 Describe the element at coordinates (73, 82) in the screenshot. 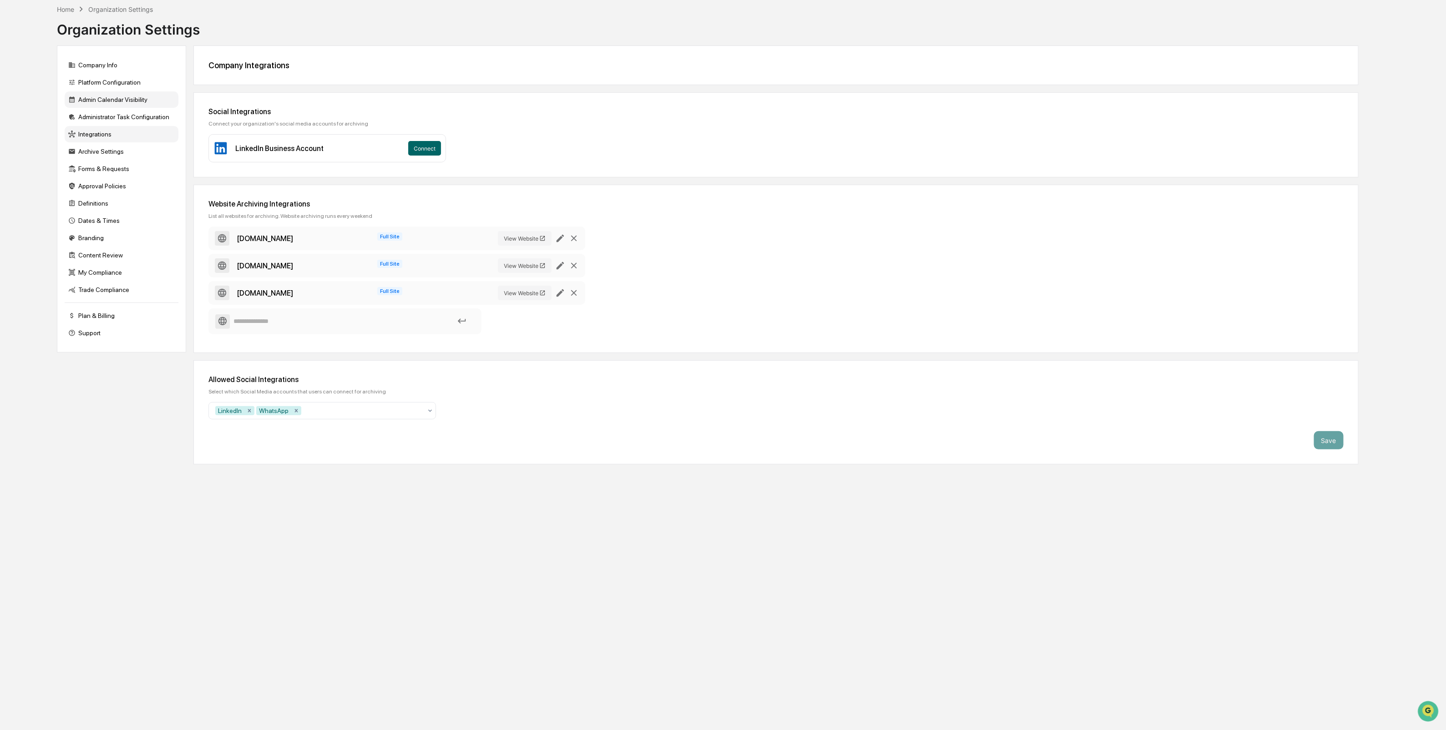

I see `div: We're available if you need us!` at that location.